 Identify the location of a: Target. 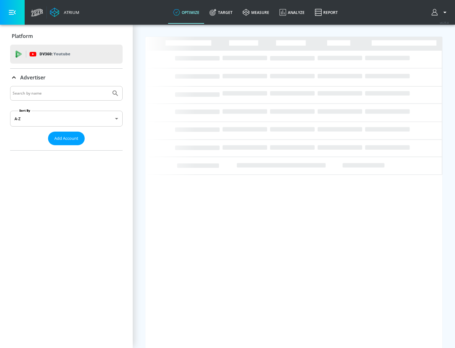
(221, 12).